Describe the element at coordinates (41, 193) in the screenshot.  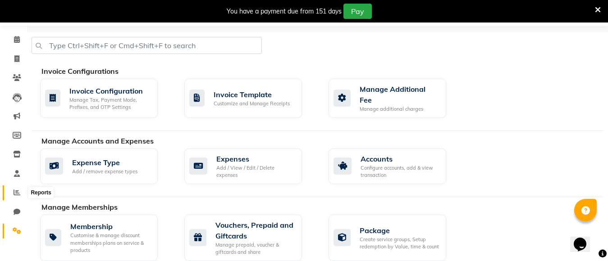
I see `div: Reports` at that location.